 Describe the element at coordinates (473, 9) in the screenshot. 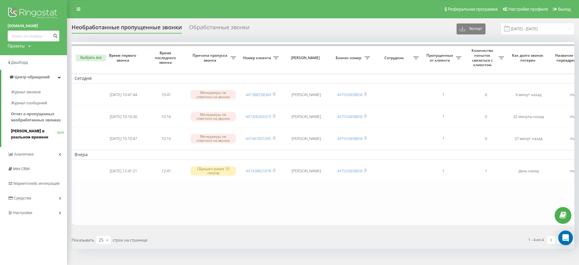

I see `span: Реферальная программа` at that location.